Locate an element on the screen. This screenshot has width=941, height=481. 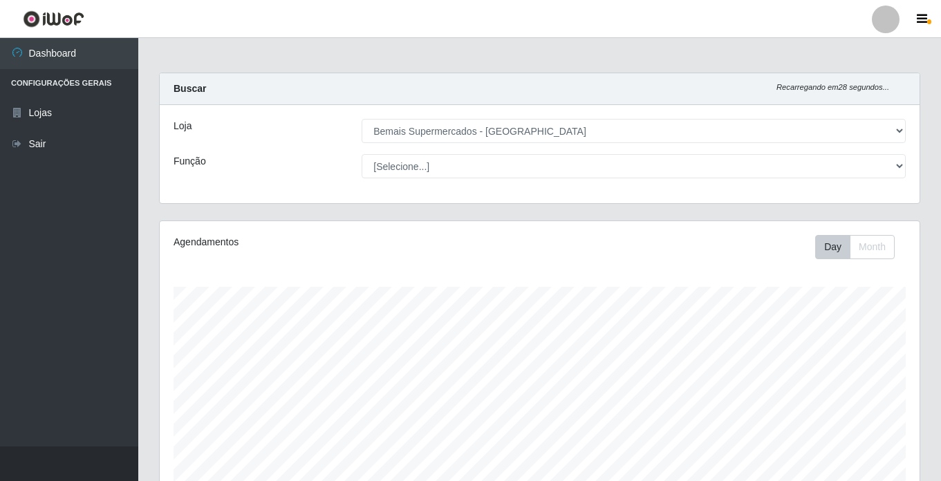
i: Recarregando em 28 segundos... is located at coordinates (833, 87).